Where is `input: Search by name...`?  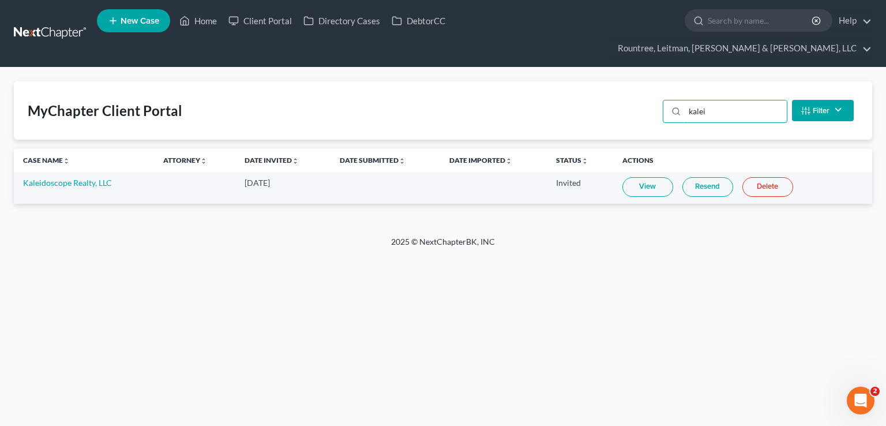
input: Search by name... is located at coordinates (760, 20).